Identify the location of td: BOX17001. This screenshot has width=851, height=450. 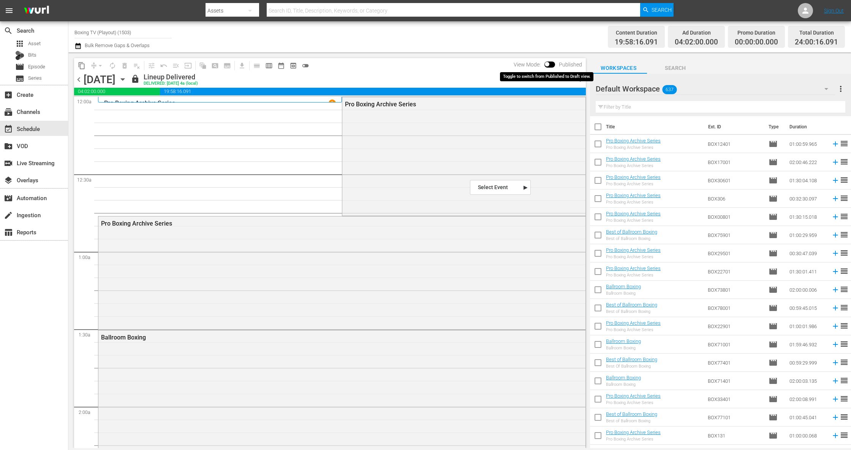
(735, 162).